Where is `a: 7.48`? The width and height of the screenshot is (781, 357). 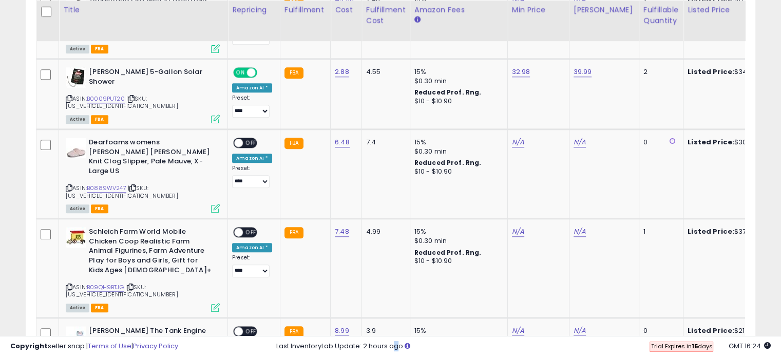 a: 7.48 is located at coordinates (342, 232).